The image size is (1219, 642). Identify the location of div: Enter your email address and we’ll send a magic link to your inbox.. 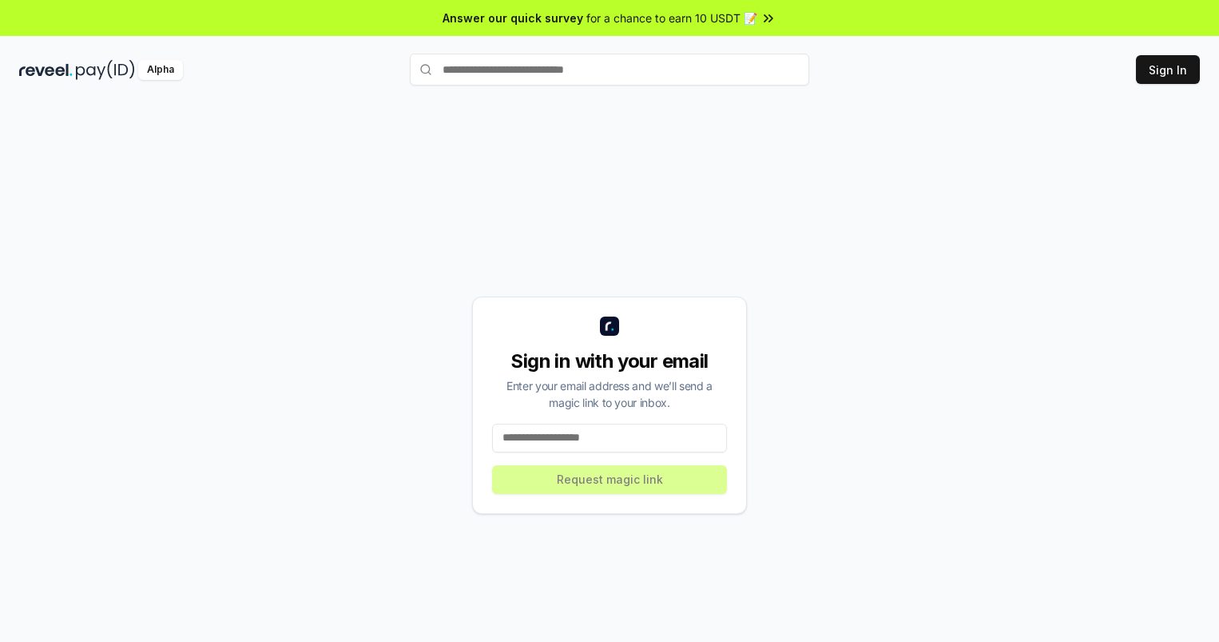
(610, 394).